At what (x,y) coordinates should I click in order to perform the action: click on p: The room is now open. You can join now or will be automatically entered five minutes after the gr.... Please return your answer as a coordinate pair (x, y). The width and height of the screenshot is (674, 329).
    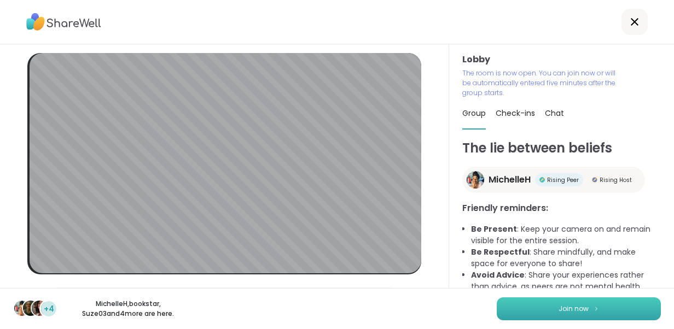
    Looking at the image, I should click on (541, 83).